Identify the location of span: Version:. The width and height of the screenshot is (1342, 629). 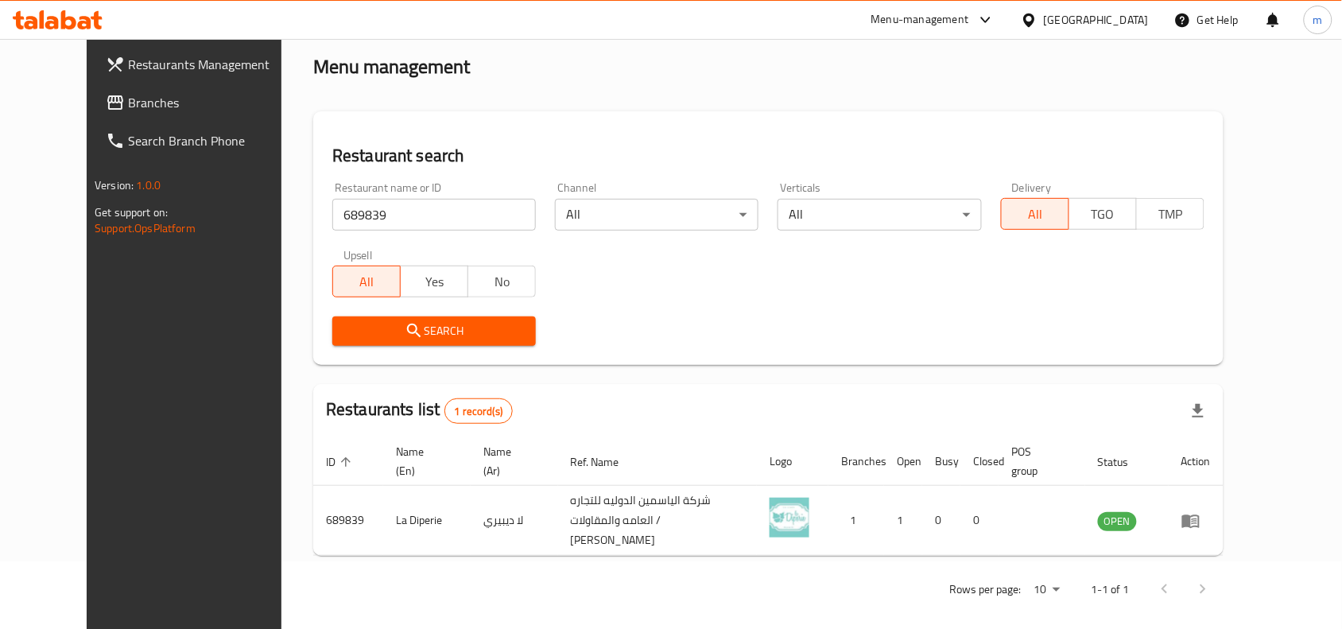
(114, 185).